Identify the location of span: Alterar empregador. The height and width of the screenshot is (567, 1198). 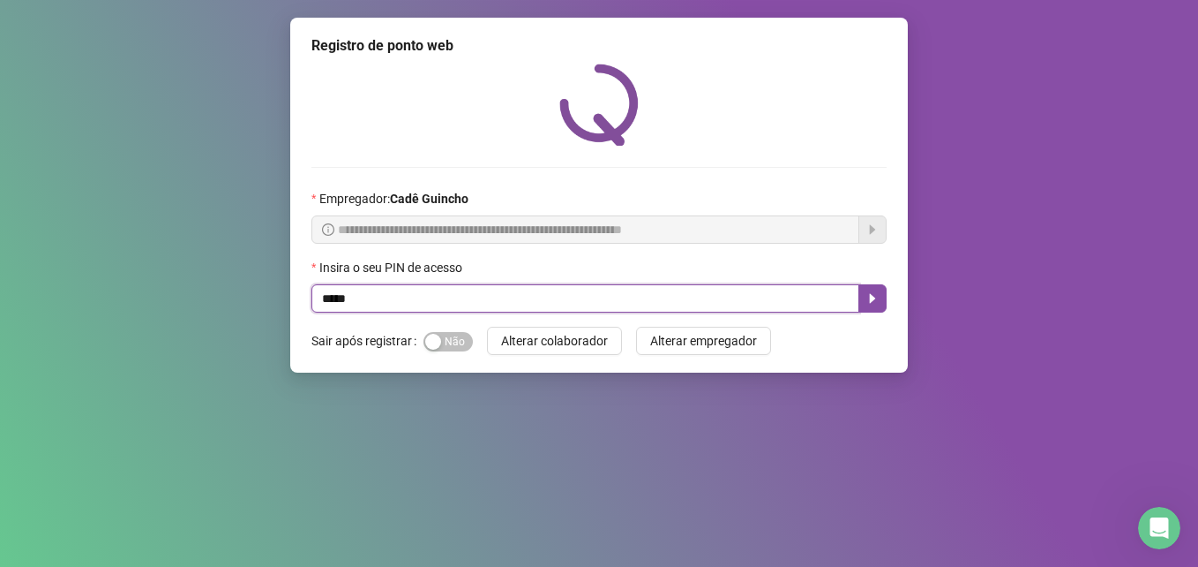
(703, 341).